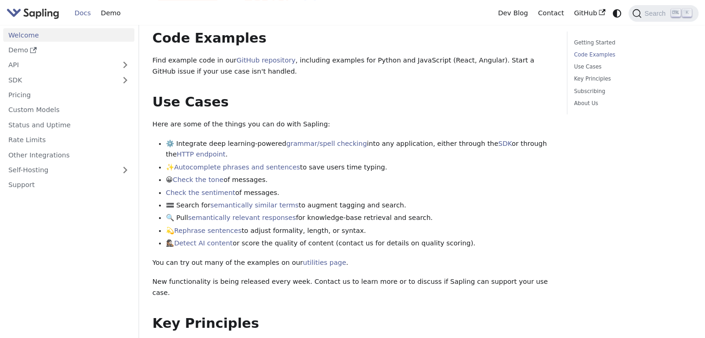 This screenshot has width=705, height=338. What do you see at coordinates (630, 43) in the screenshot?
I see `a: Getting Started` at bounding box center [630, 43].